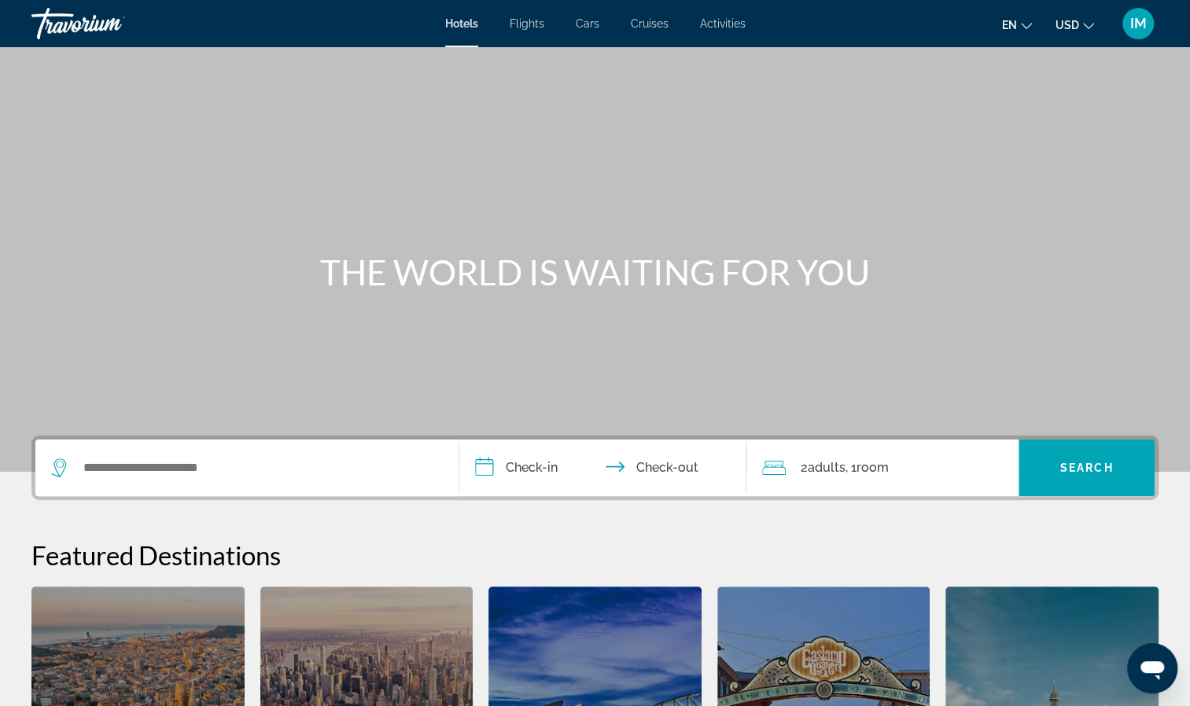 The width and height of the screenshot is (1190, 706). Describe the element at coordinates (527, 24) in the screenshot. I see `a: Flights` at that location.